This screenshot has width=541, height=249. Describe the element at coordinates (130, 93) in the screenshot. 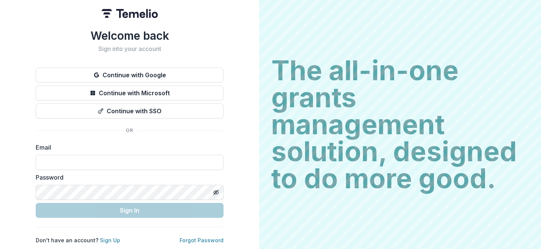

I see `button: Continue with Microsoft` at that location.